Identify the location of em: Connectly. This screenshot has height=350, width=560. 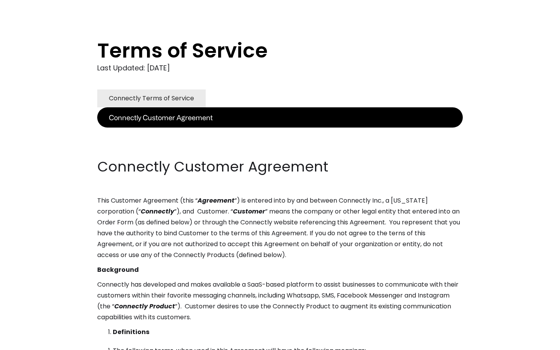
(157, 211).